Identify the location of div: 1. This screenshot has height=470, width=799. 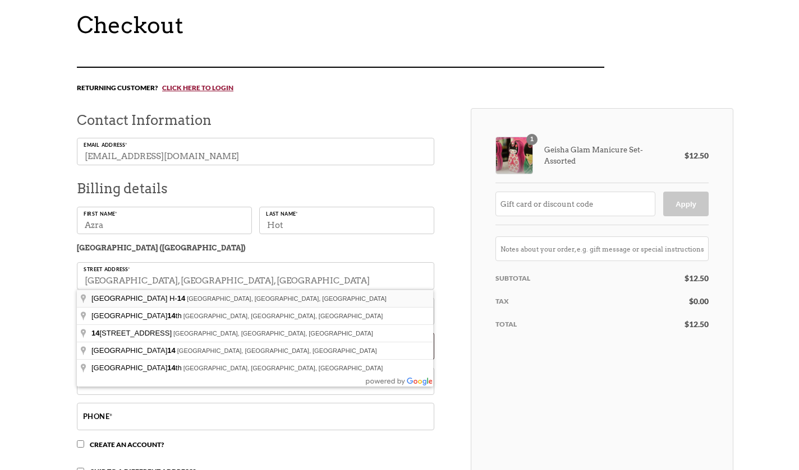
(532, 140).